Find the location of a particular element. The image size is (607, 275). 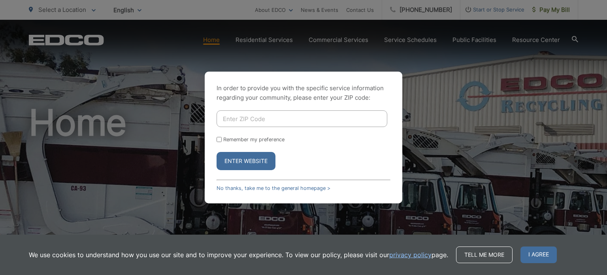

a: Tell me more is located at coordinates (484, 255).